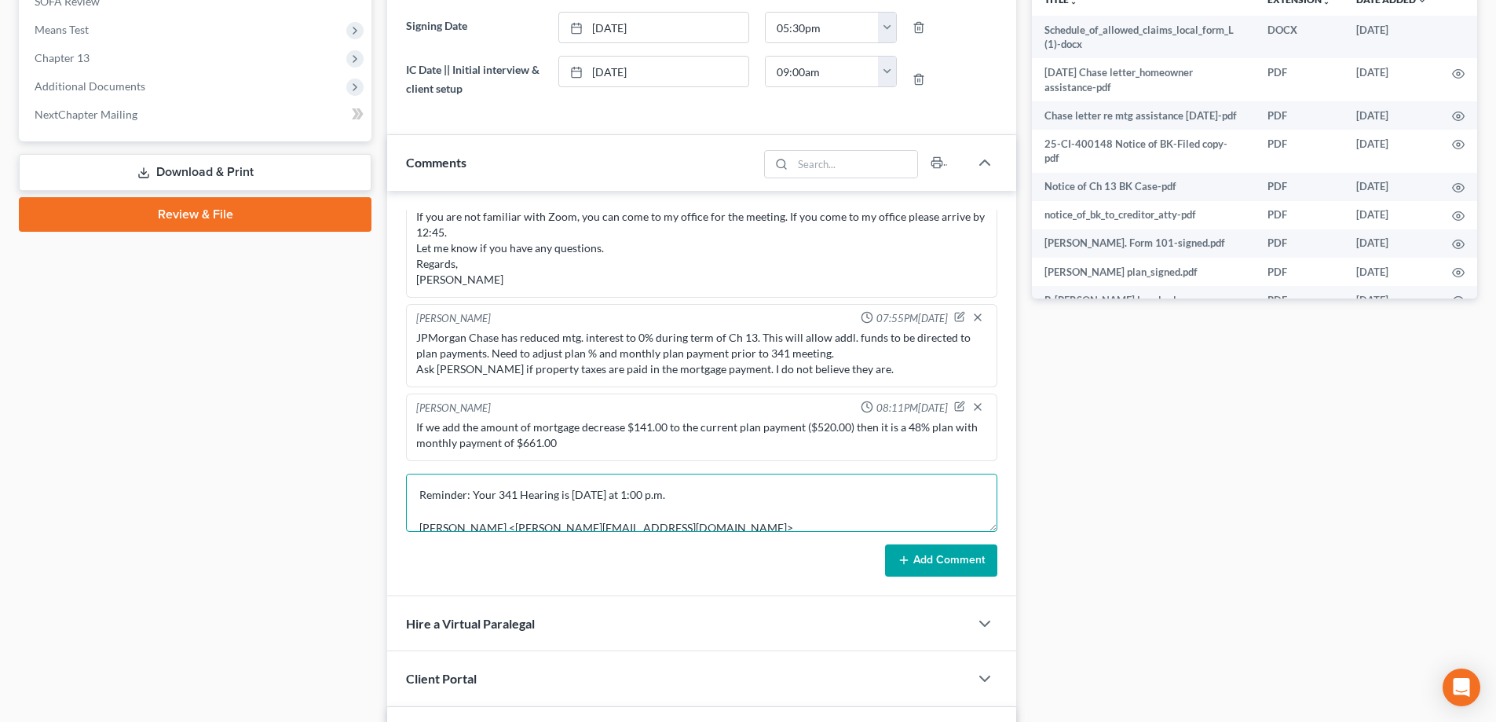 This screenshot has width=1496, height=722. I want to click on label: IC Date || Initial interview & client setup, so click(474, 79).